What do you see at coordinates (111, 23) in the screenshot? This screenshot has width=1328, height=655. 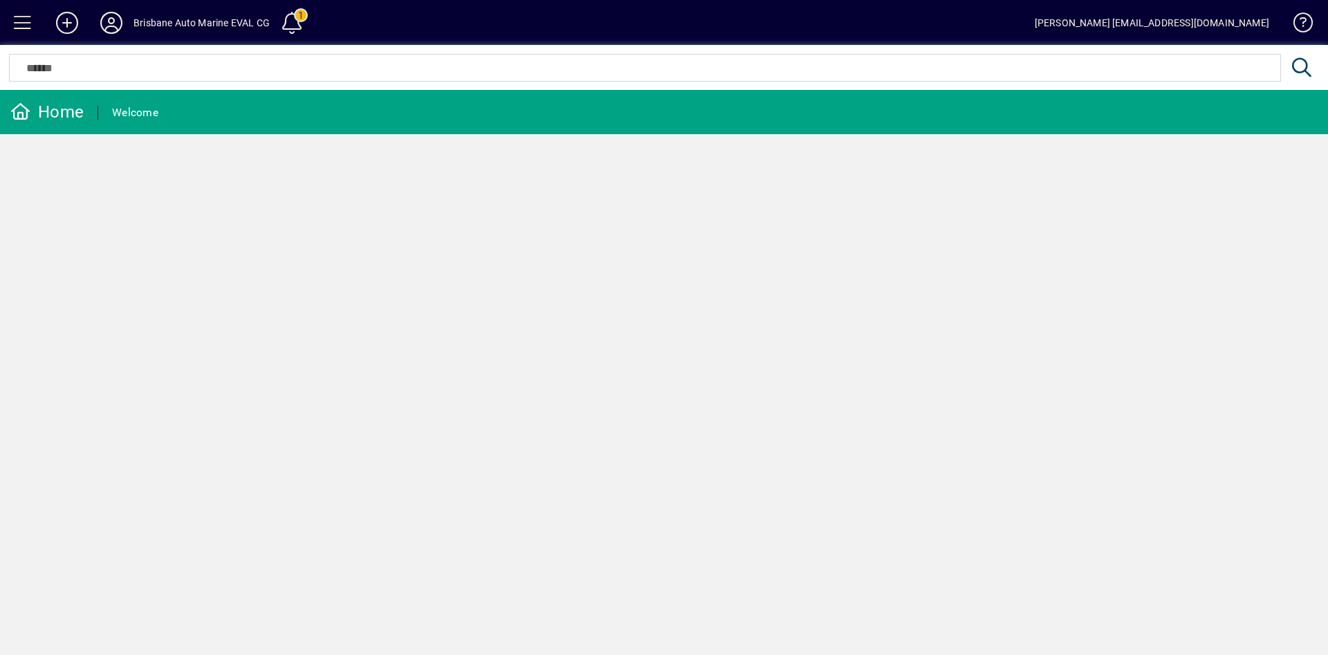 I see `button: Profile` at bounding box center [111, 23].